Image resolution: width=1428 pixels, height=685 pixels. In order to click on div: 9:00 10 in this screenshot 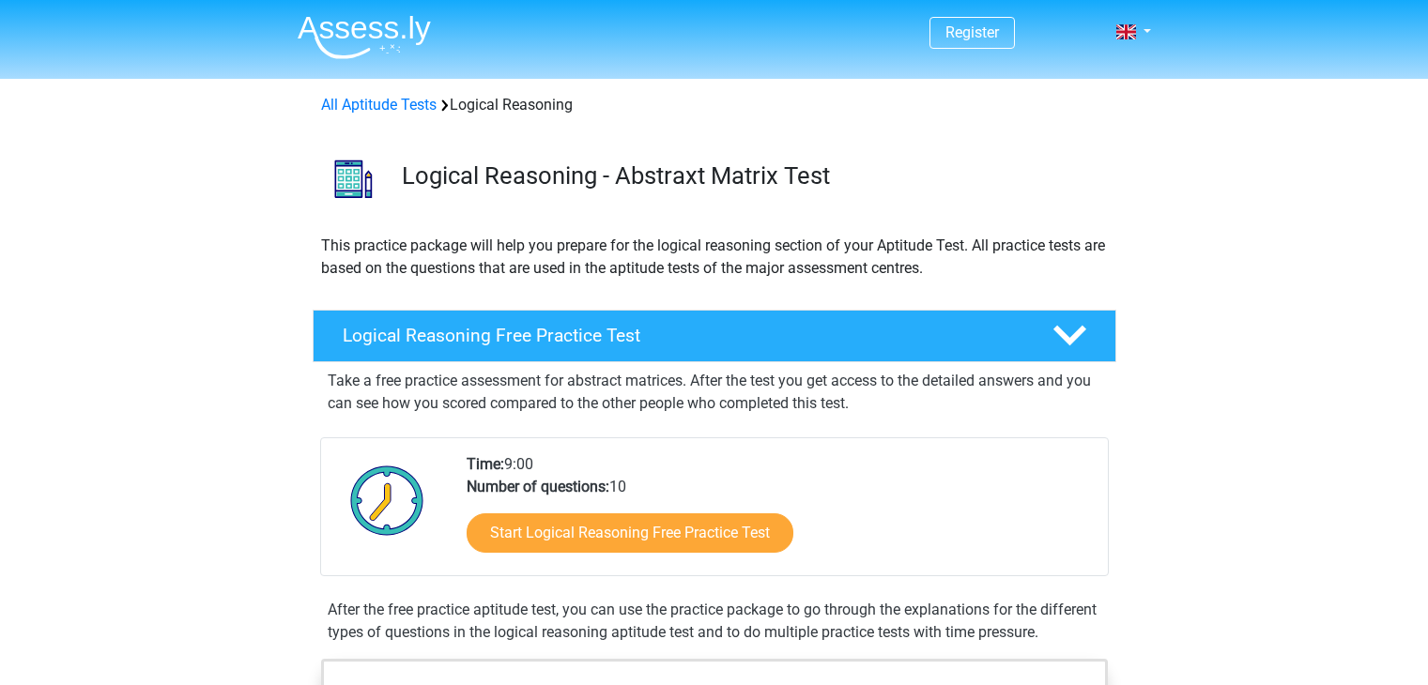, I will do `click(779, 515)`.